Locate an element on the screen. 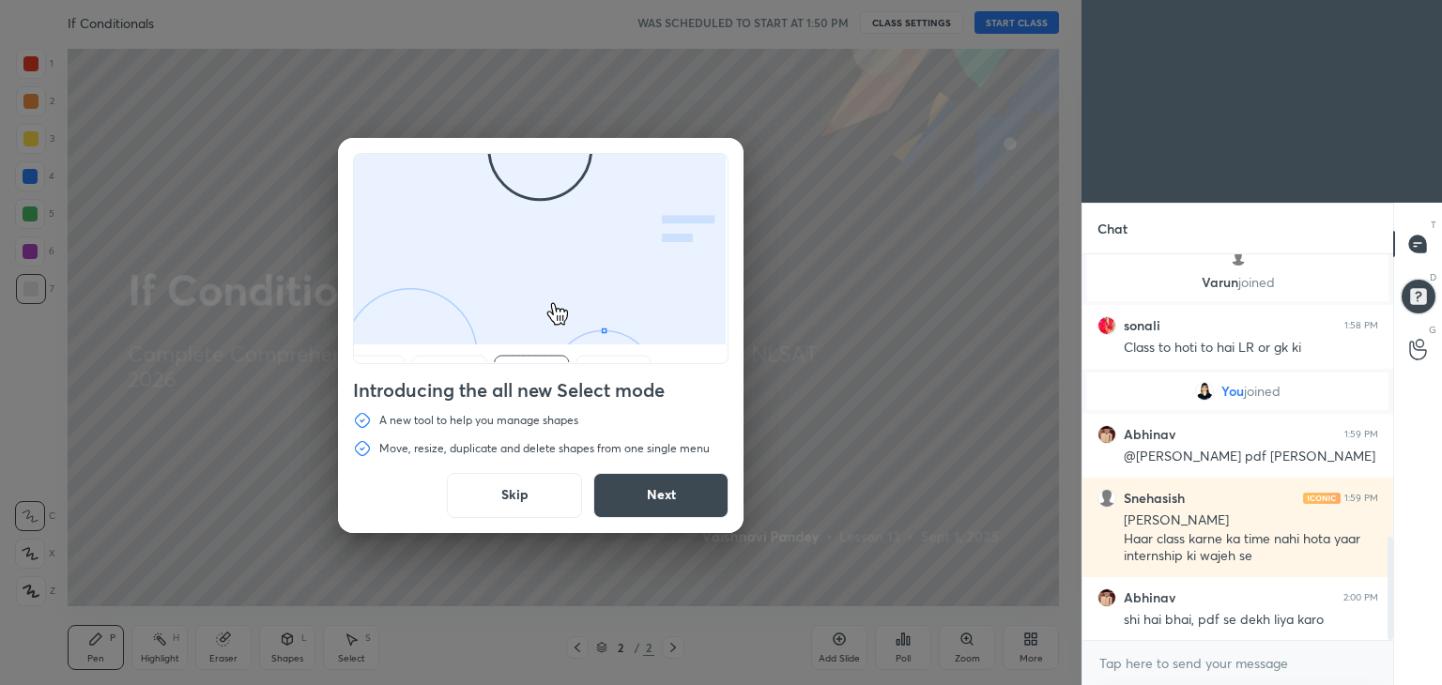  span: You is located at coordinates (1232, 391).